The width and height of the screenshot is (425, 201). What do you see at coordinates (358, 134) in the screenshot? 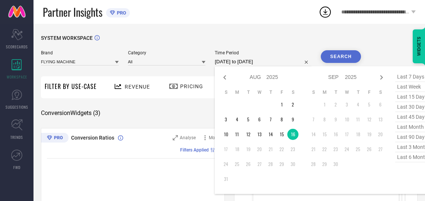
I see `td: Thu Sep 18 2025` at bounding box center [358, 134].